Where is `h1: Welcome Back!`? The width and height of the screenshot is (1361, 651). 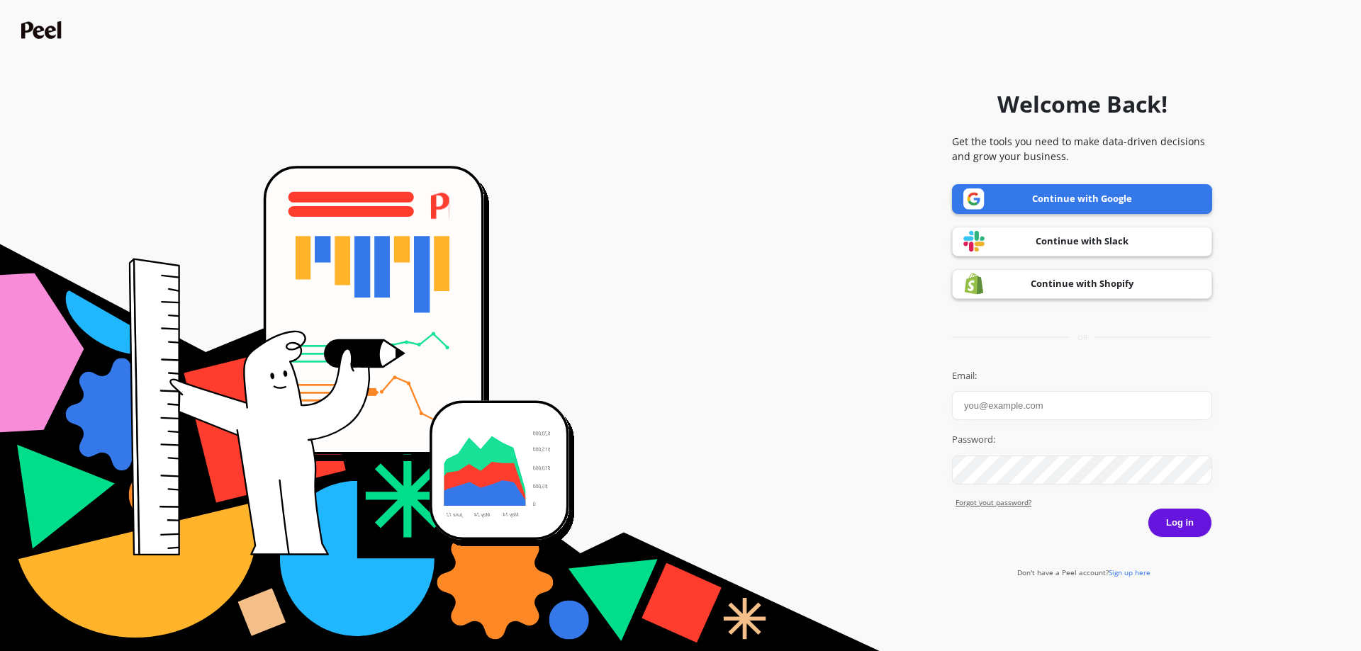
h1: Welcome Back! is located at coordinates (1082, 104).